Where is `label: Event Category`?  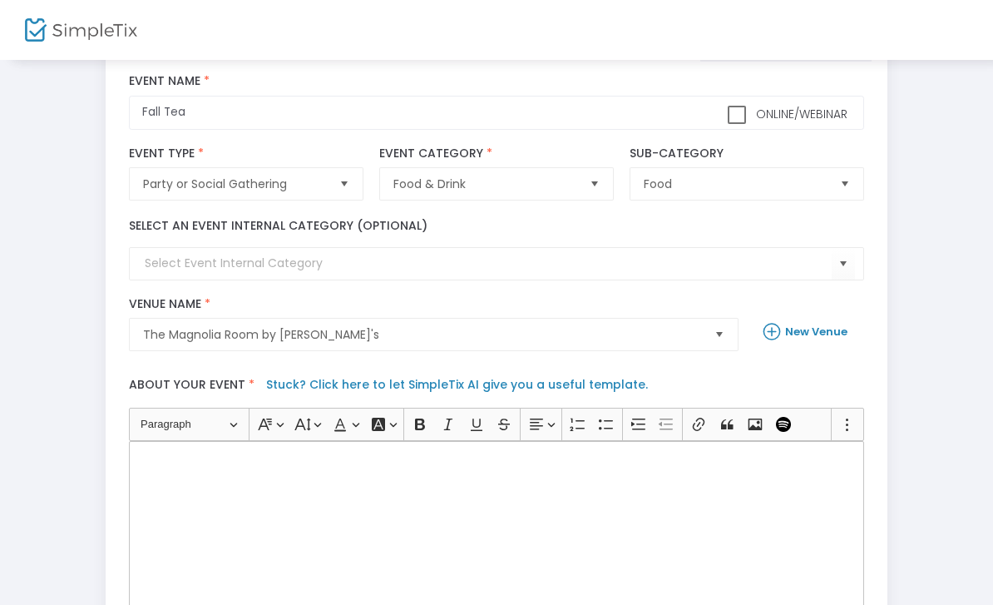
label: Event Category is located at coordinates (496, 154).